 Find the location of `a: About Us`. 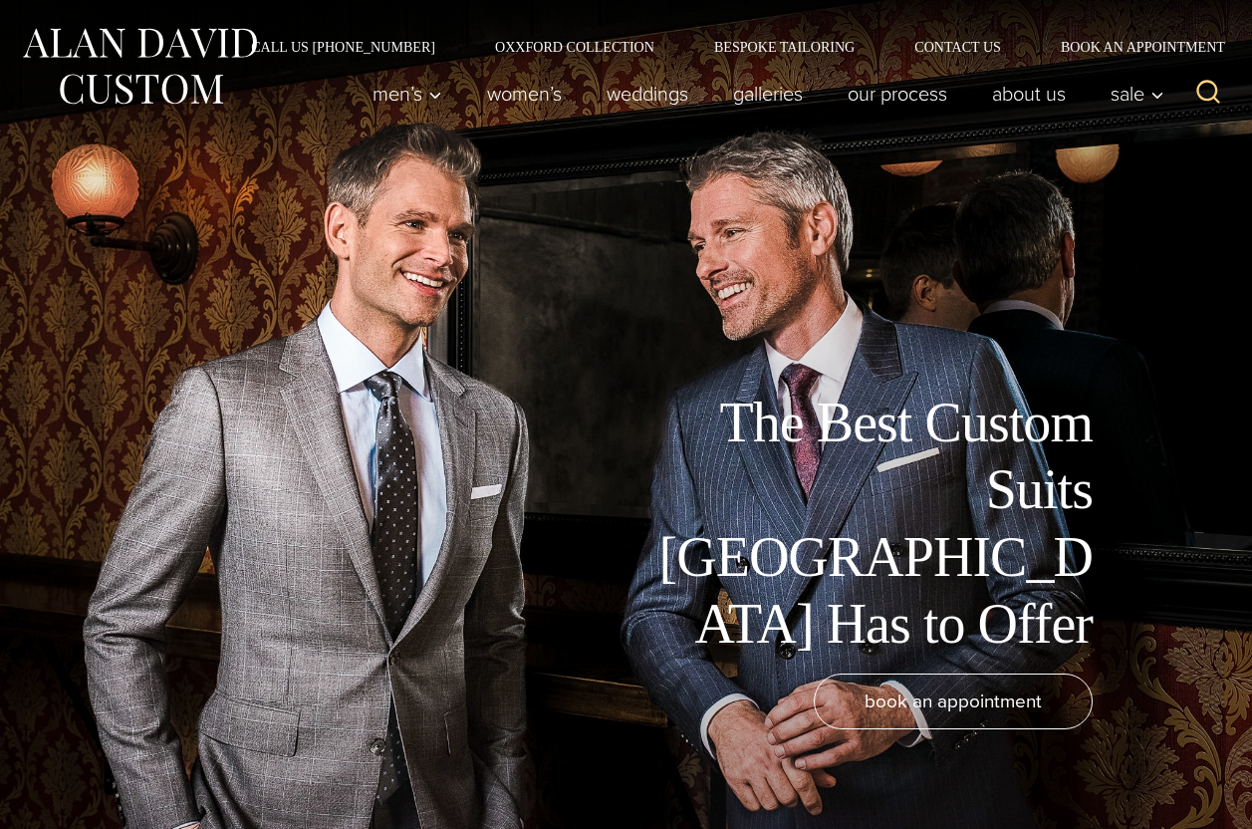

a: About Us is located at coordinates (1029, 94).